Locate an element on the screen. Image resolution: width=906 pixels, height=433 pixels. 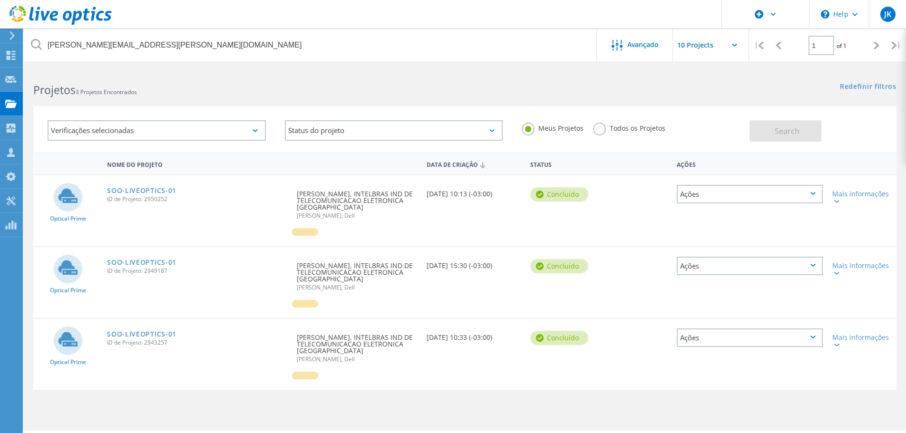
div: Status do projeto is located at coordinates (394, 130).